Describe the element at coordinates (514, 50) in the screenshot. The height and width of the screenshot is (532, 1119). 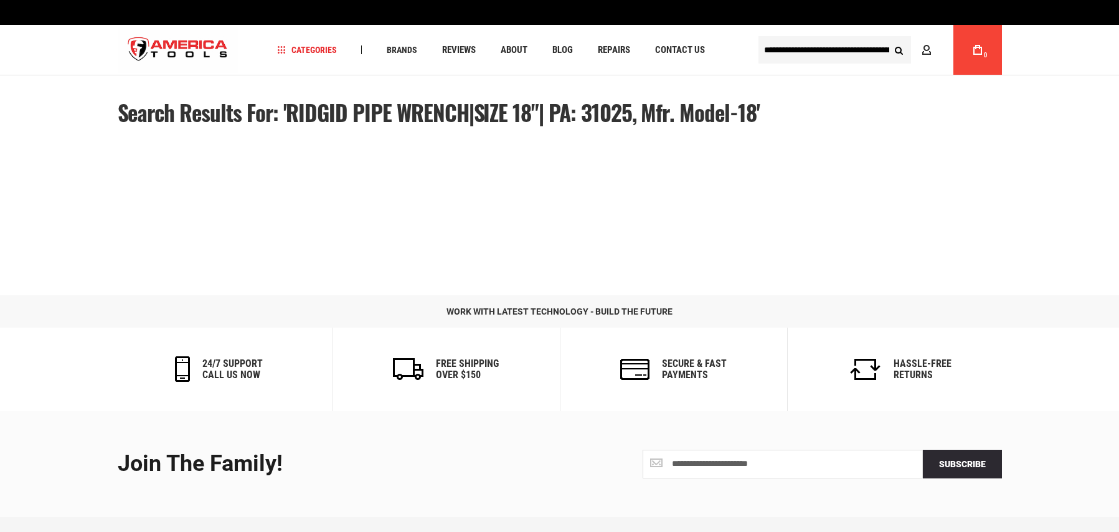
I see `span: About` at that location.